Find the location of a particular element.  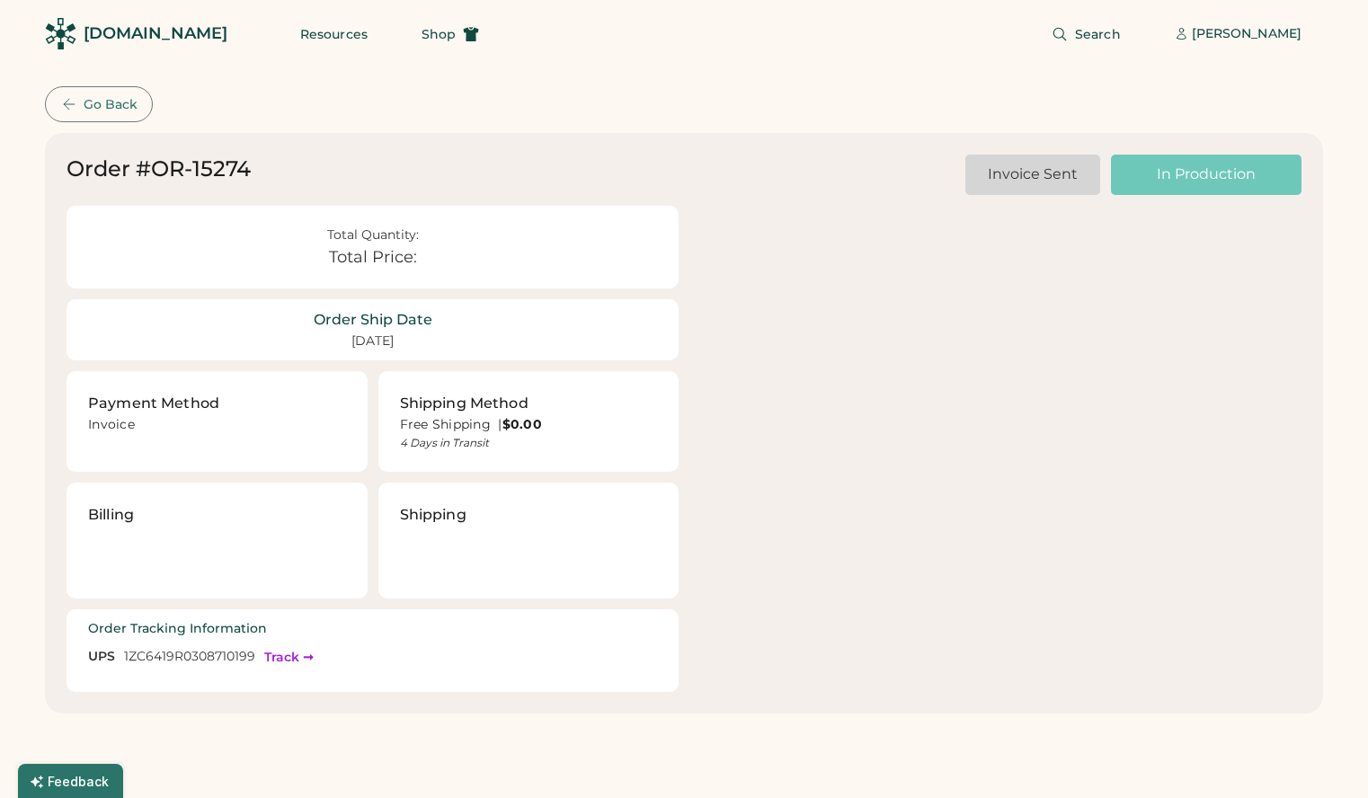

div: Payment Method is located at coordinates (154, 403).